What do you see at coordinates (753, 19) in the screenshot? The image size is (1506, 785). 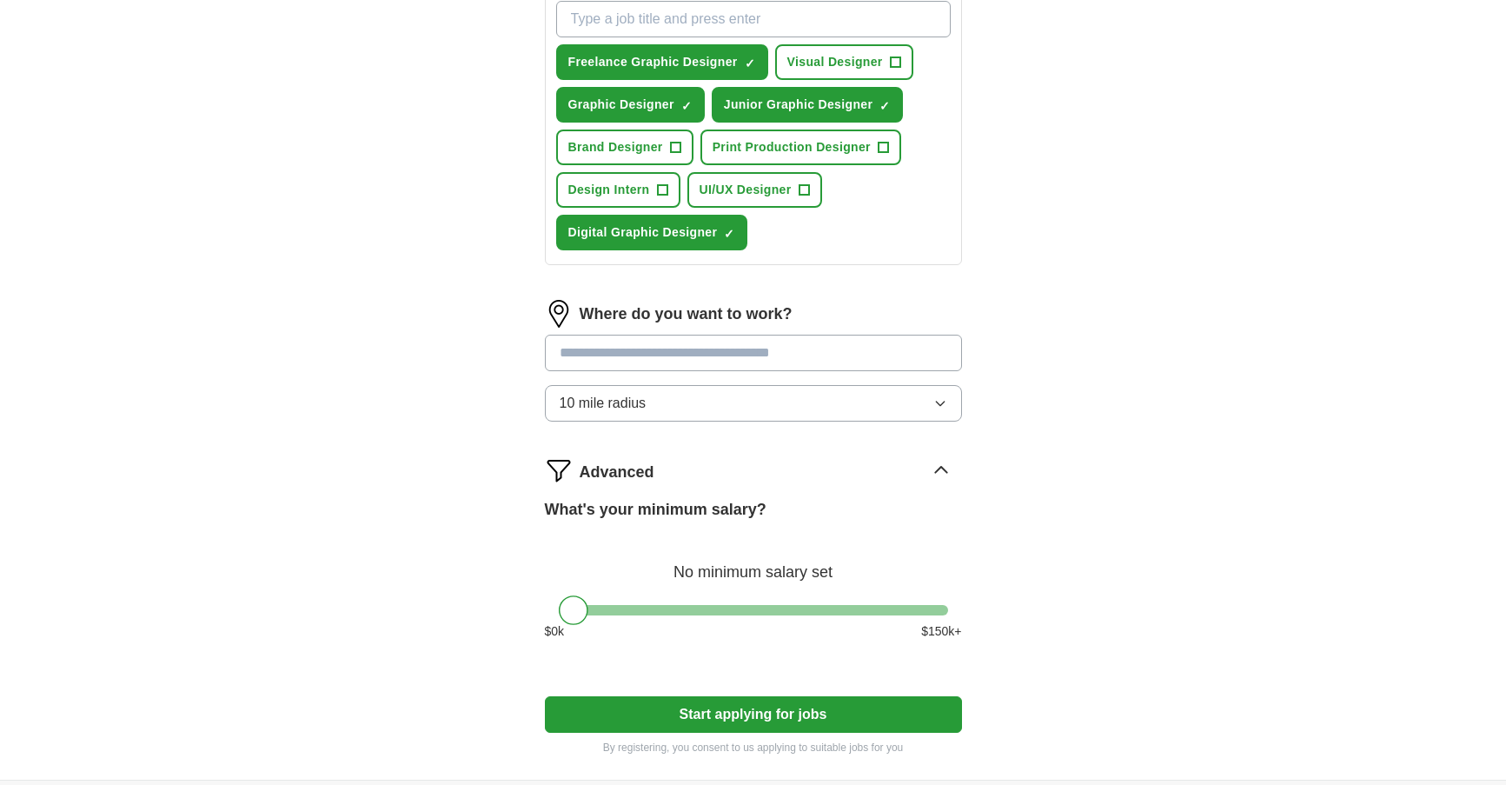 I see `input: Type a job title and press enter` at bounding box center [753, 19].